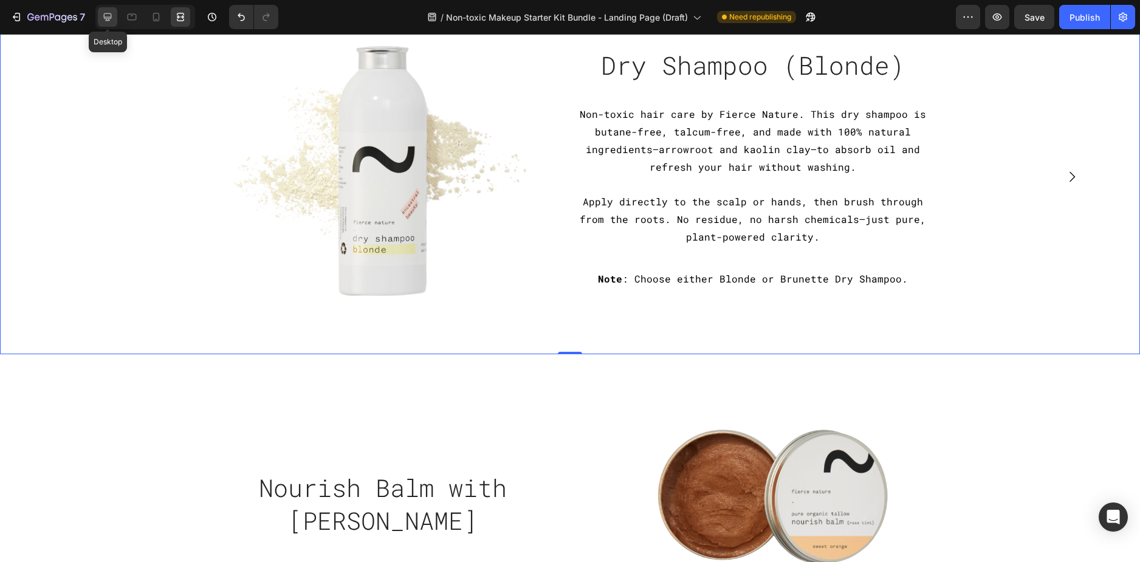 The image size is (1140, 562). What do you see at coordinates (760, 17) in the screenshot?
I see `span: Need republishing` at bounding box center [760, 17].